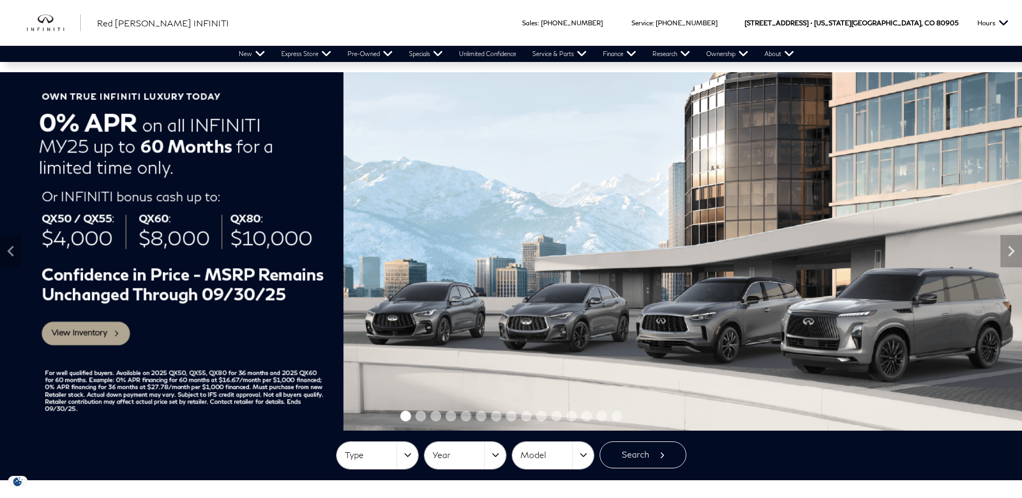 This screenshot has width=1022, height=498. Describe the element at coordinates (306, 54) in the screenshot. I see `a: Express Store` at that location.